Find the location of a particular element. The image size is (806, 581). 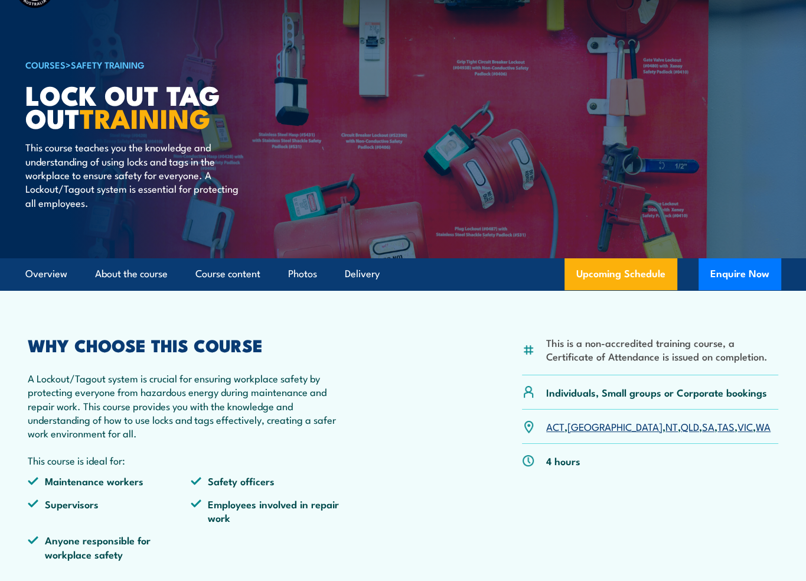

a: SA is located at coordinates (708, 426).